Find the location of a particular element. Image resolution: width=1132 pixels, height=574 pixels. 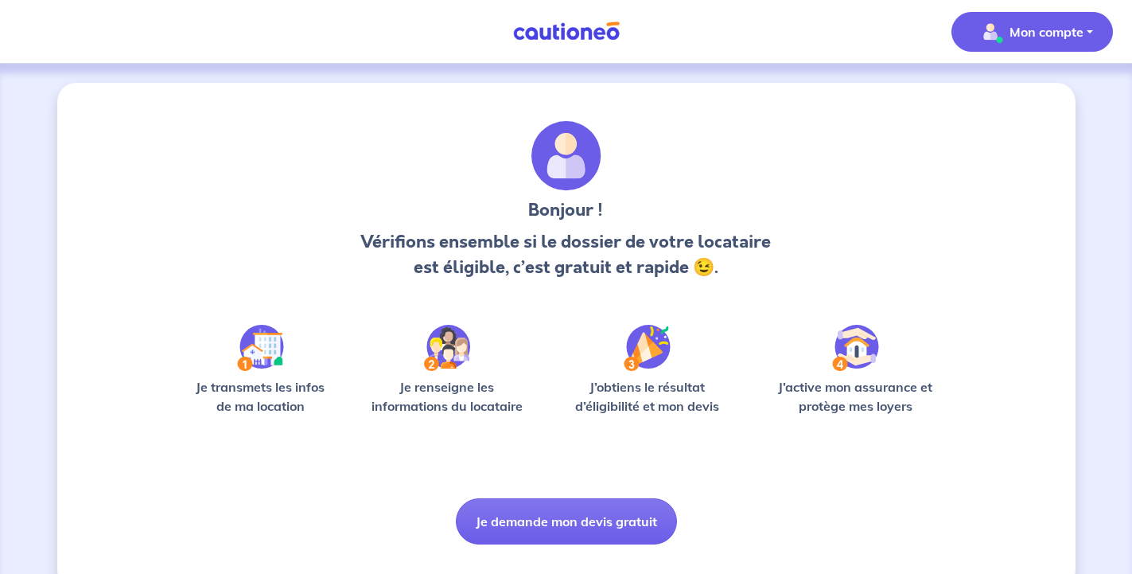

button: Je demande mon devis gratuit is located at coordinates (566, 521).